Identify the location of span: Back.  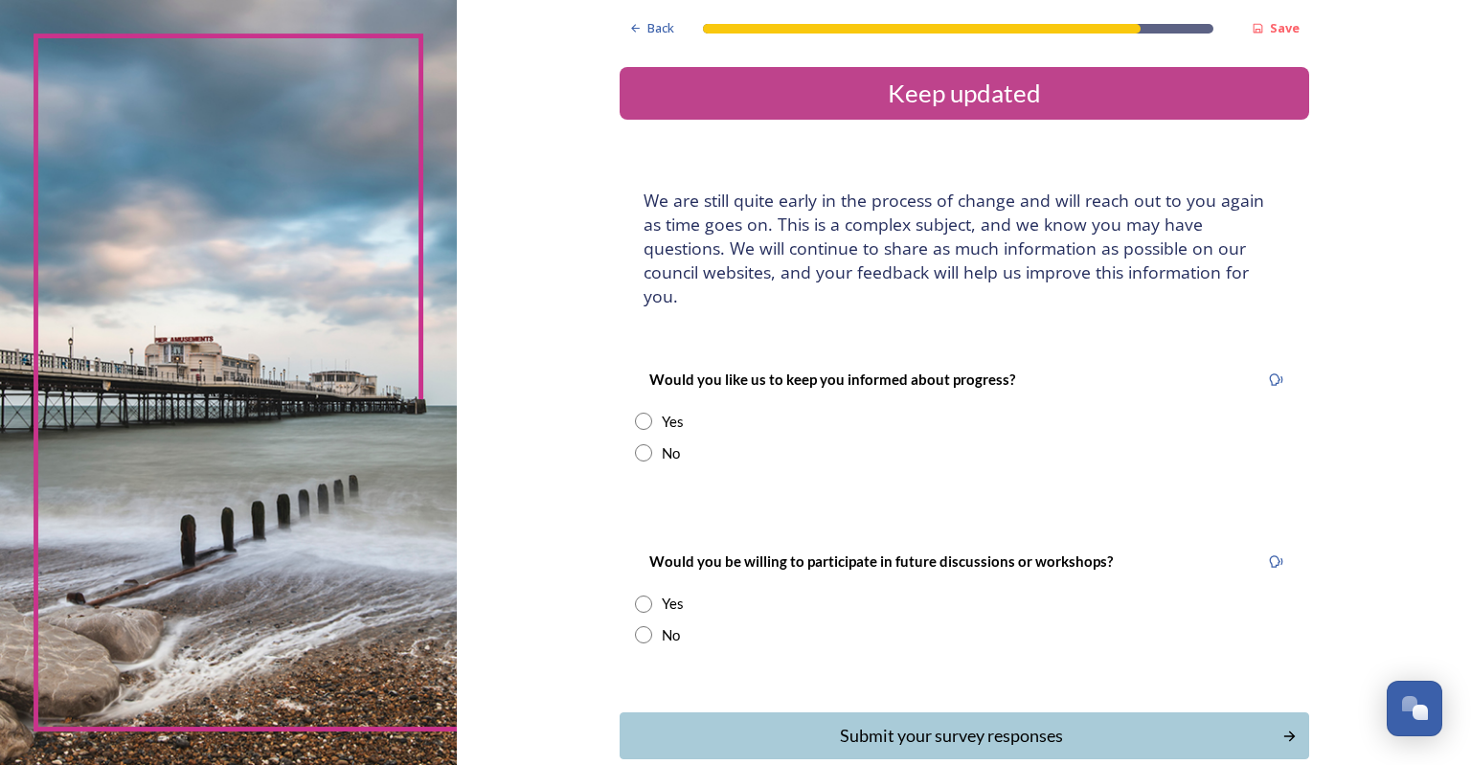
(661, 28).